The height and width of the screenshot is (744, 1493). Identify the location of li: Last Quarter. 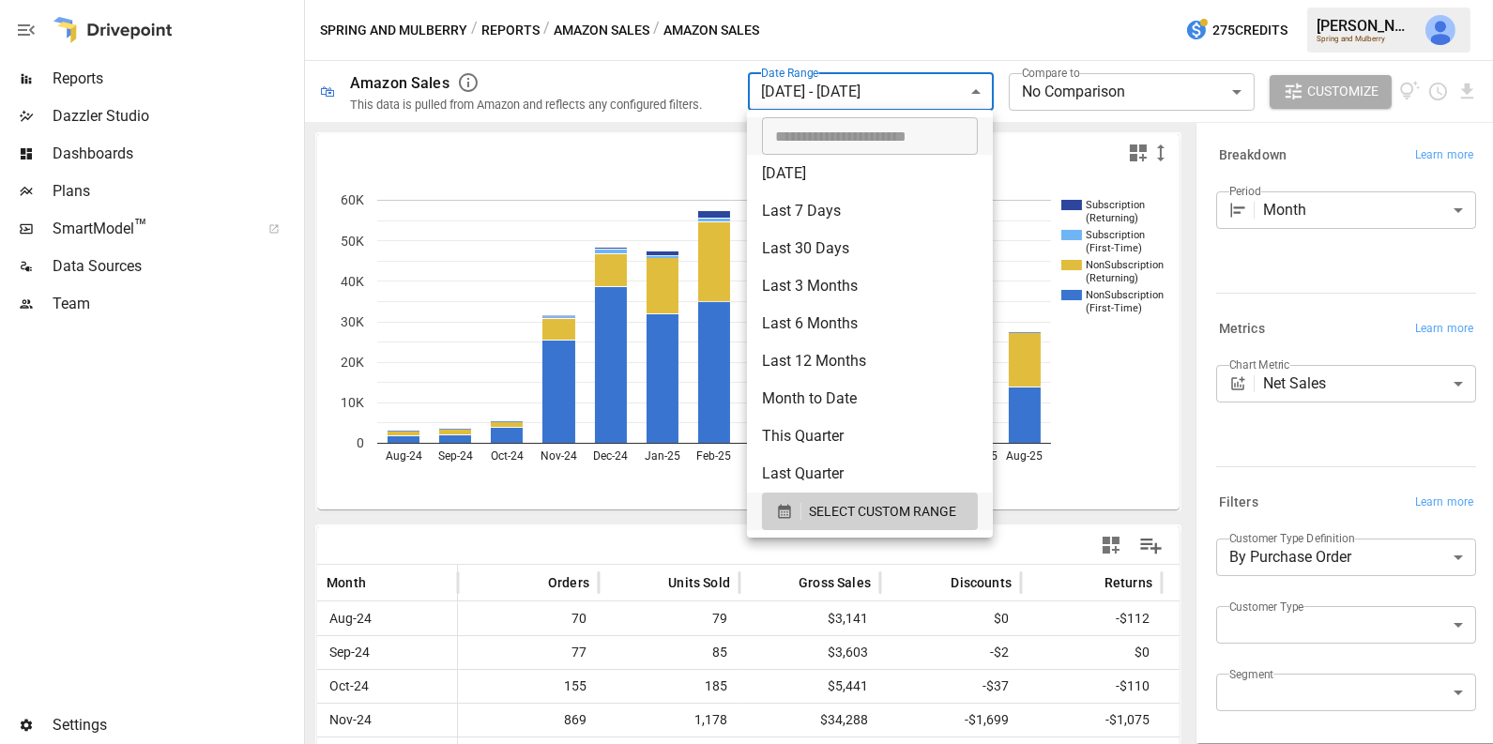
(870, 474).